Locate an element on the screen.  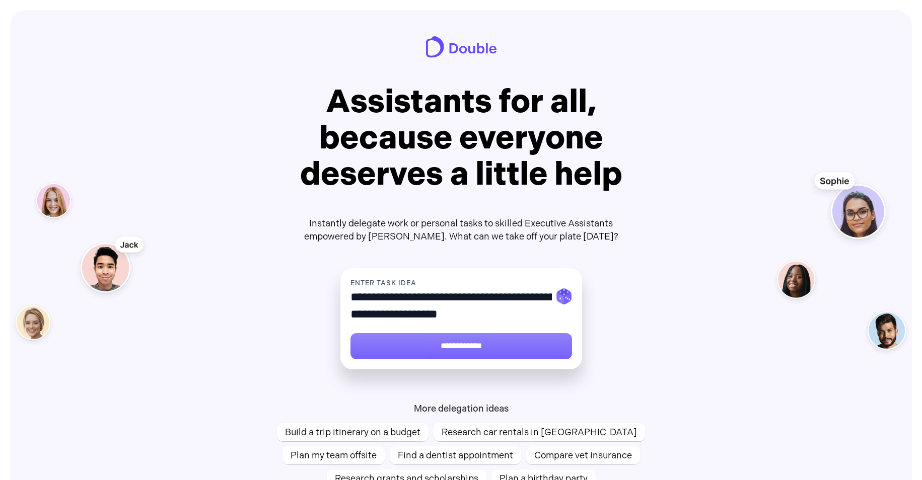
p: Plan my team offsite is located at coordinates (333, 456).